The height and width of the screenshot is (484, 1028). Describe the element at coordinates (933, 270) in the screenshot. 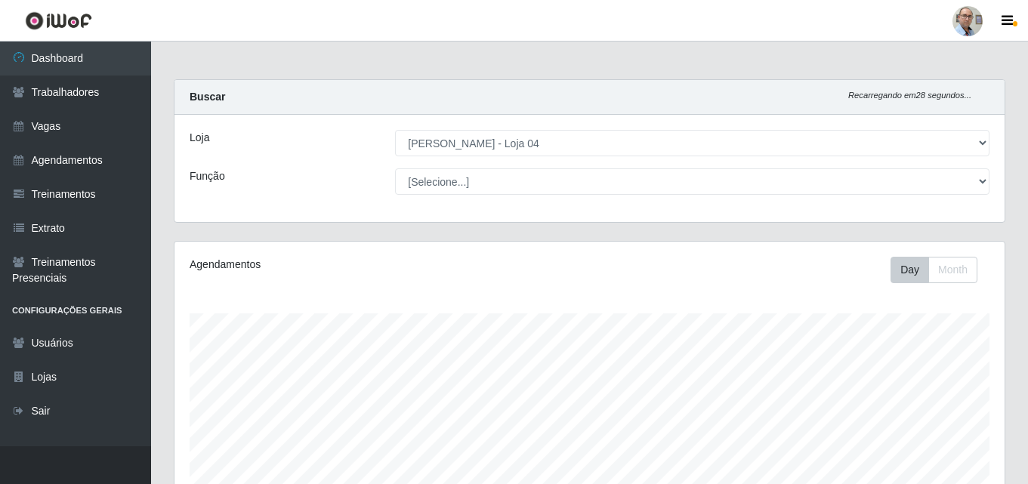

I see `div: First group` at that location.